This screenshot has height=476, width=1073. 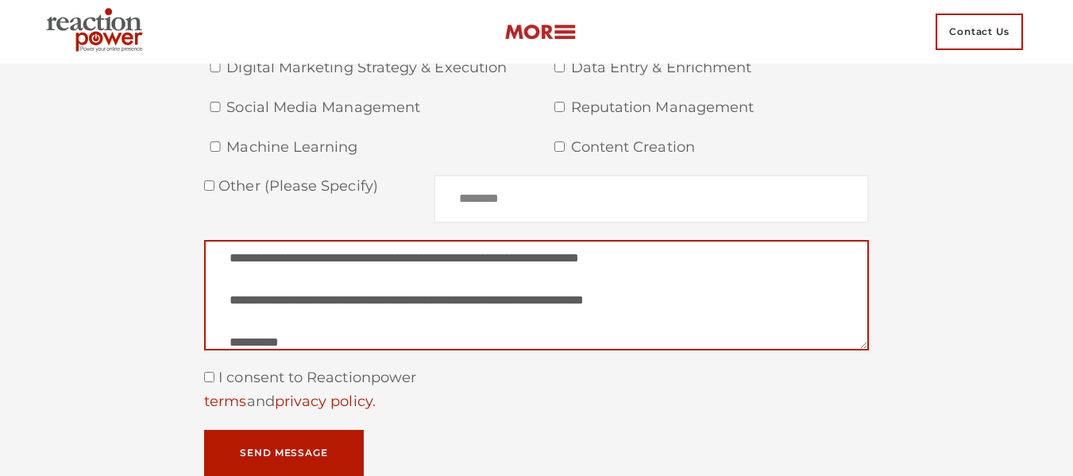 I want to click on a: privacy policy., so click(x=325, y=401).